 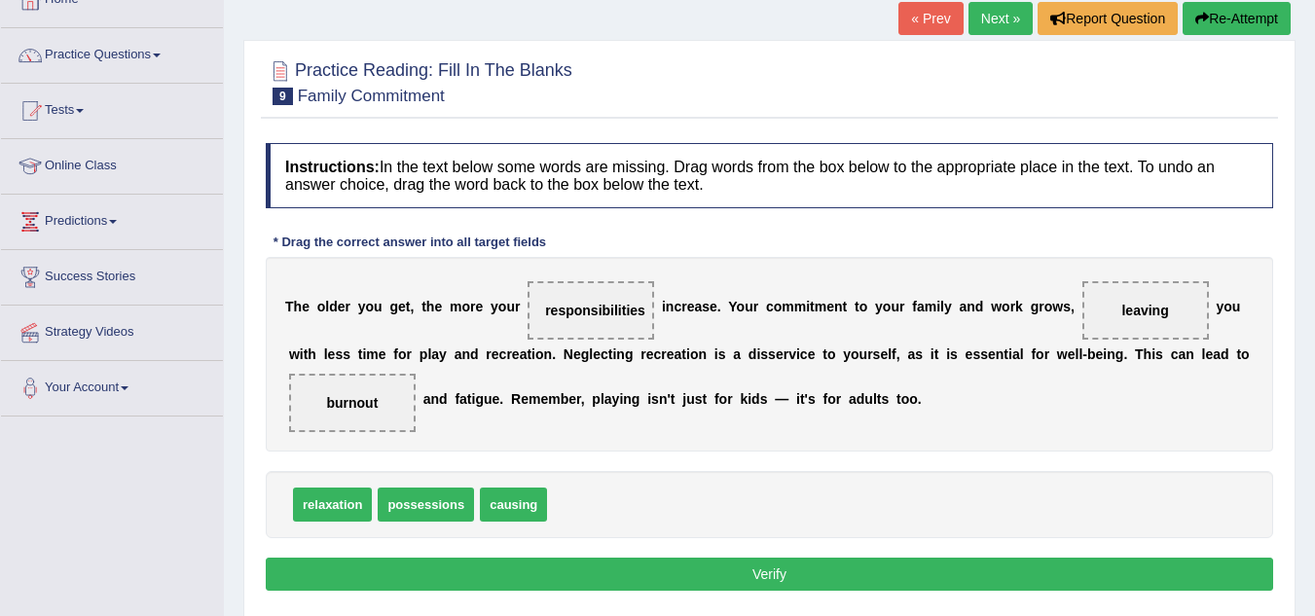 I want to click on a: Success Stories, so click(x=112, y=274).